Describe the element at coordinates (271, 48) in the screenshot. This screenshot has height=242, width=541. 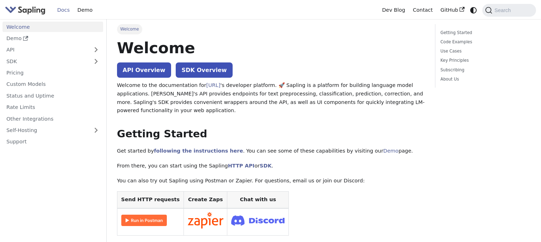
I see `h1: Welcome` at that location.